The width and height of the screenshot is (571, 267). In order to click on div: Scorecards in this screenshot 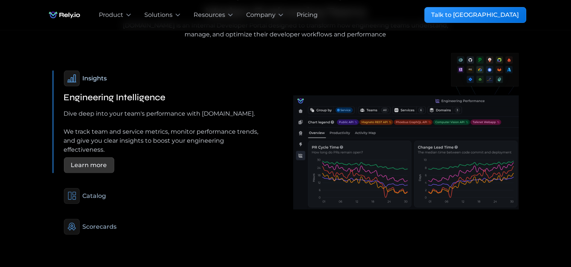, I will do `click(100, 227)`.